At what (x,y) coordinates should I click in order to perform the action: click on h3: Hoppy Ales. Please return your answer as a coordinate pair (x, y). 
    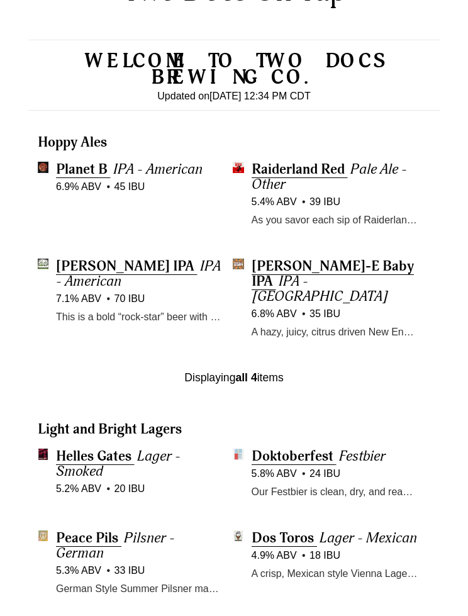
    Looking at the image, I should click on (234, 142).